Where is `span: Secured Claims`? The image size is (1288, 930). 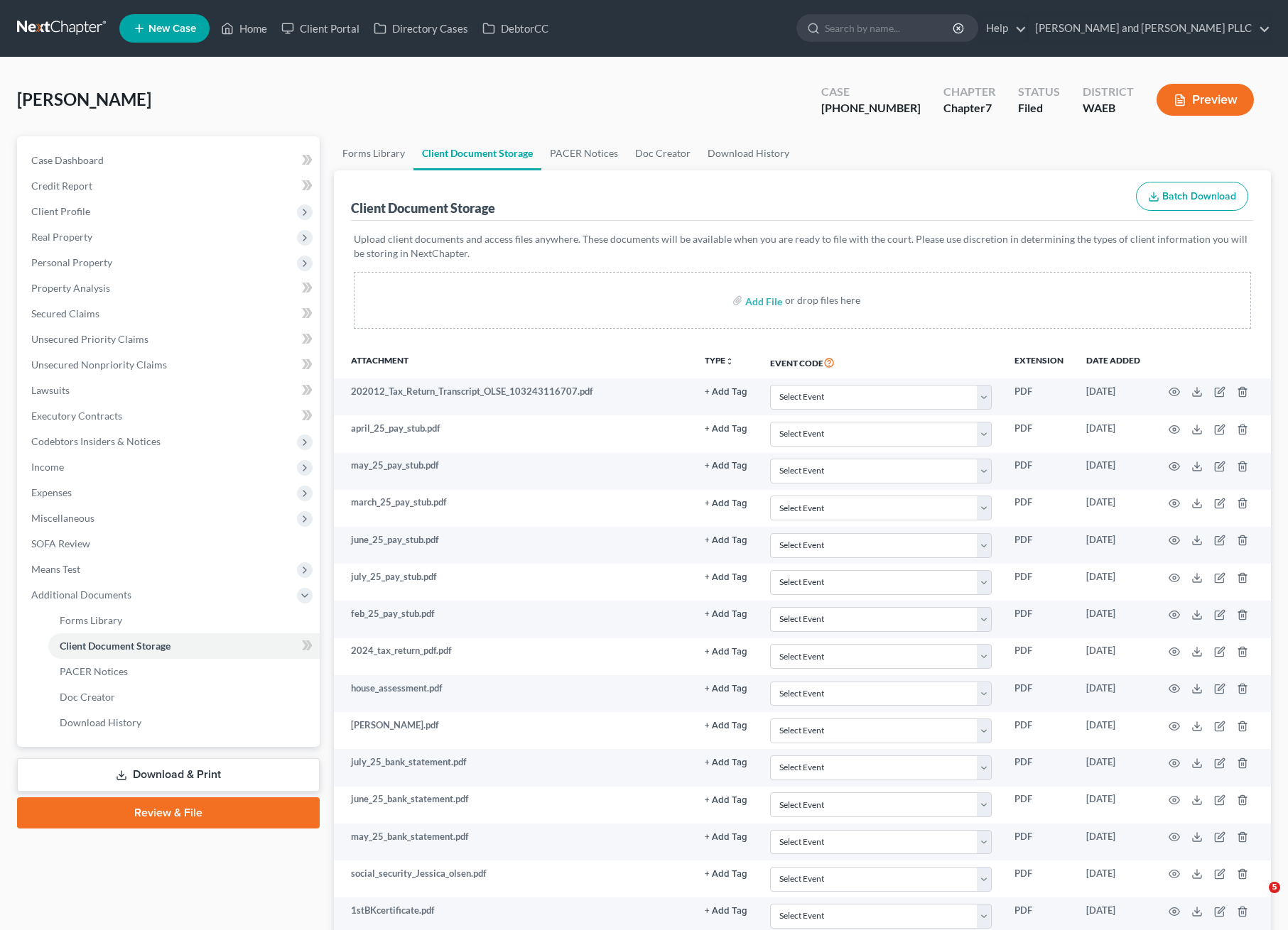 span: Secured Claims is located at coordinates (65, 313).